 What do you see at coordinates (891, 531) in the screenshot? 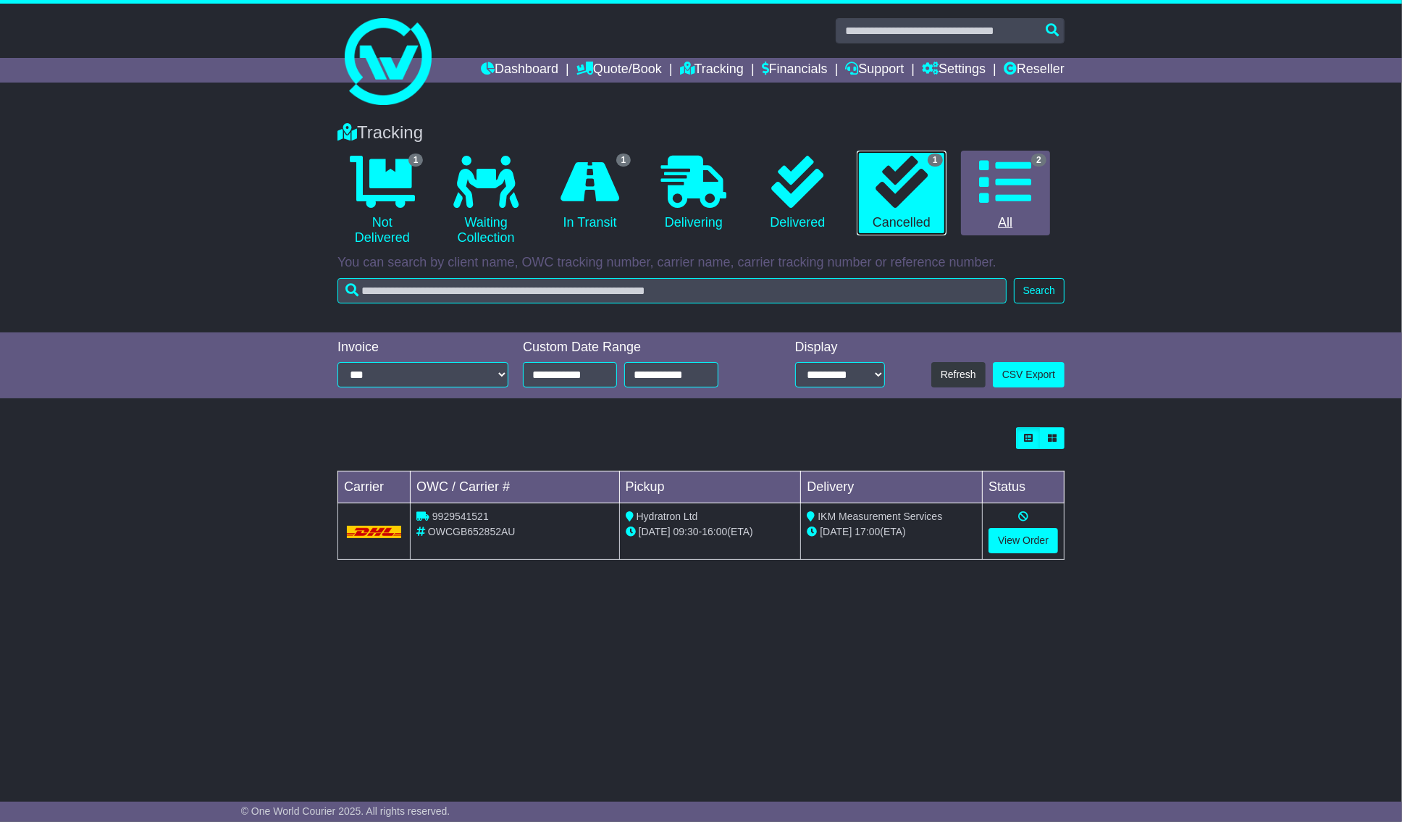
I see `div: (ETA)` at bounding box center [891, 531].